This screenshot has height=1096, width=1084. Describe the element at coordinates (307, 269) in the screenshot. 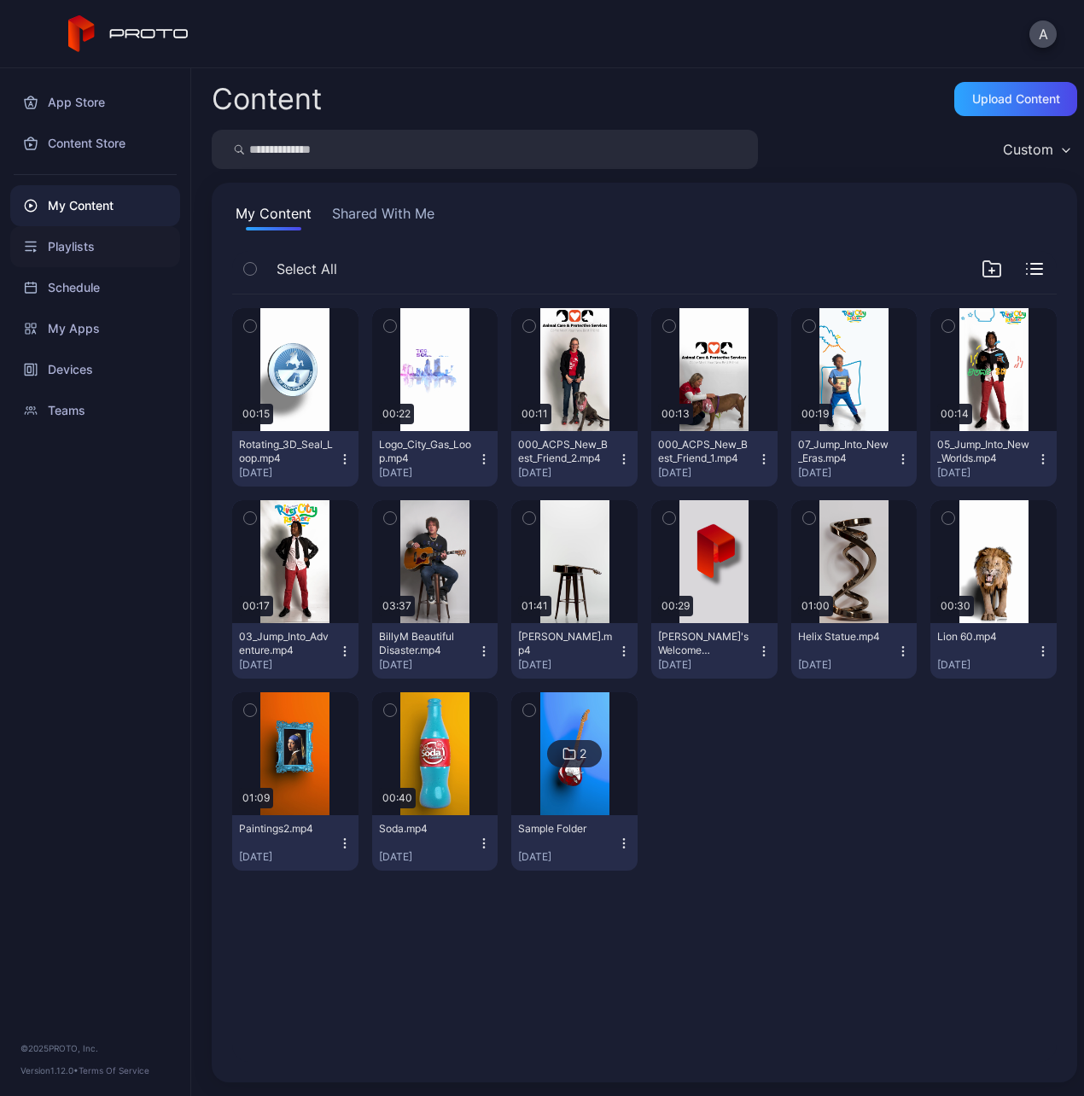

I see `span: Select All` at that location.